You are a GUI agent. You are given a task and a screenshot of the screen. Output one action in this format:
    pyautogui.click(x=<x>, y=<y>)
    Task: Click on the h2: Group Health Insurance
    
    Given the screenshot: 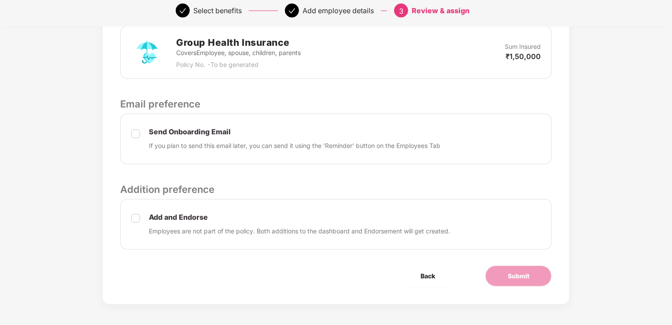 What is the action you would take?
    pyautogui.click(x=238, y=42)
    